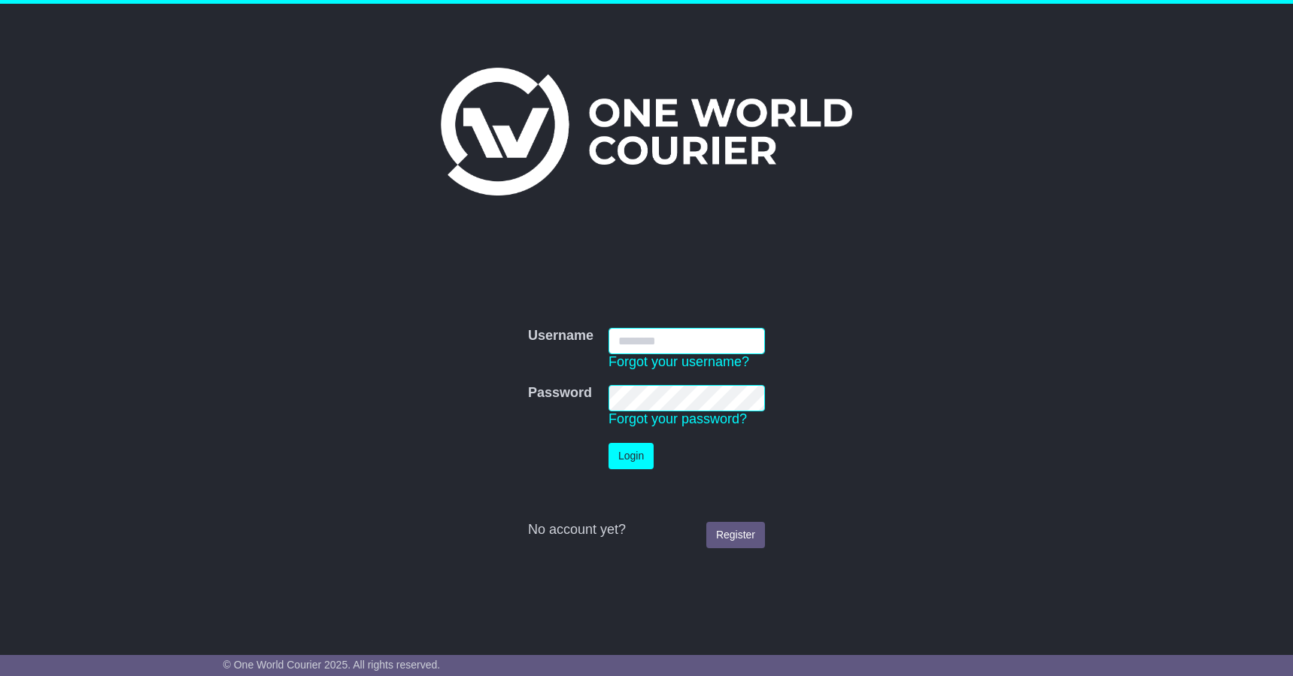 This screenshot has width=1293, height=676. Describe the element at coordinates (646, 530) in the screenshot. I see `div: No account yet?` at that location.